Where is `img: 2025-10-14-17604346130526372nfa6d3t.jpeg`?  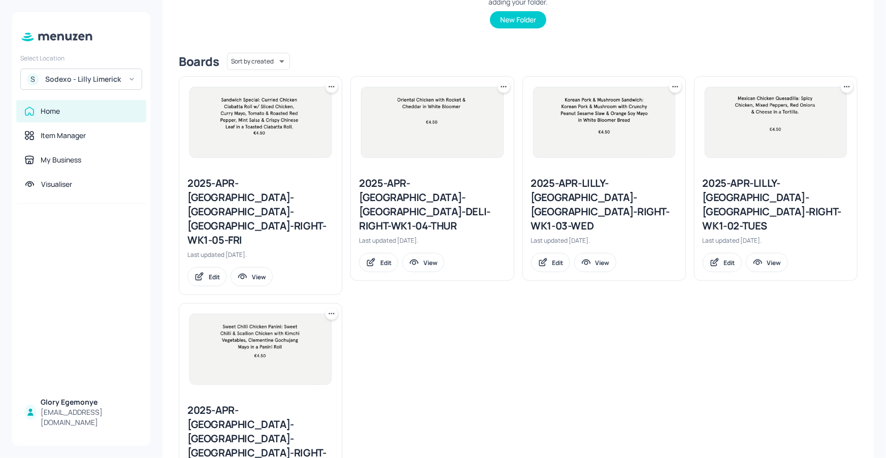 img: 2025-10-14-17604346130526372nfa6d3t.jpeg is located at coordinates (776, 122).